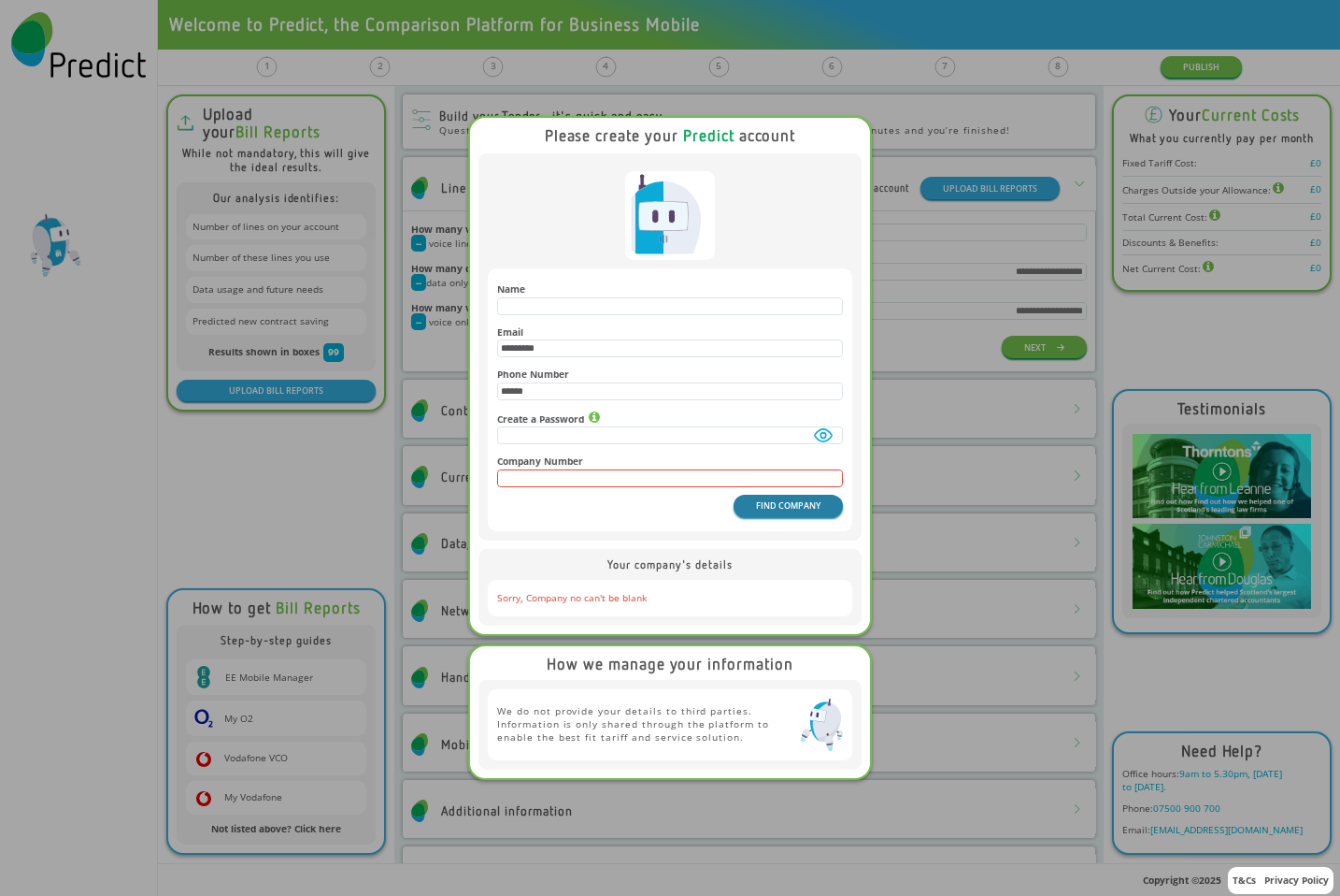 The width and height of the screenshot is (1340, 896). What do you see at coordinates (670, 418) in the screenshot?
I see `h4: Create a Password` at bounding box center [670, 418].